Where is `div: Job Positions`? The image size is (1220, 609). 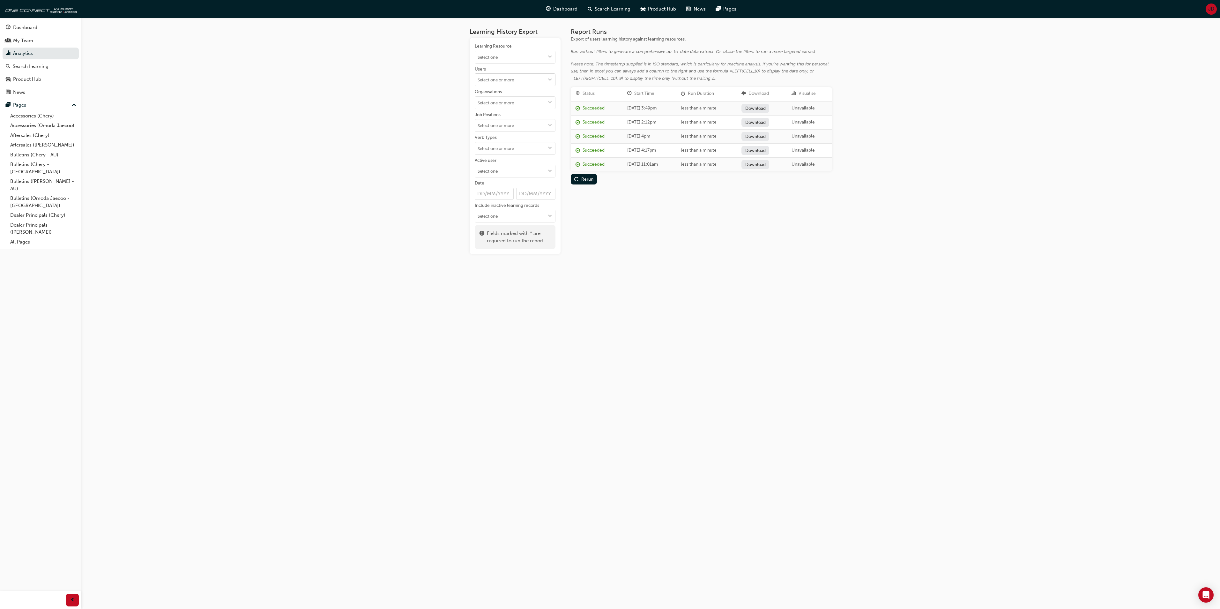
div: Job Positions is located at coordinates (488, 115).